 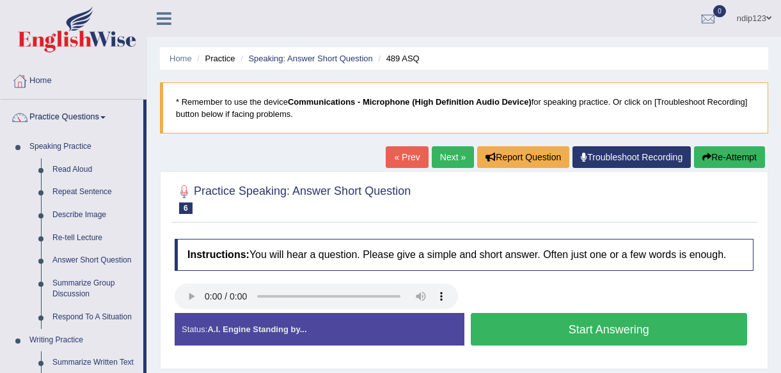 What do you see at coordinates (95, 289) in the screenshot?
I see `a: Summarize Group Discussion` at bounding box center [95, 289].